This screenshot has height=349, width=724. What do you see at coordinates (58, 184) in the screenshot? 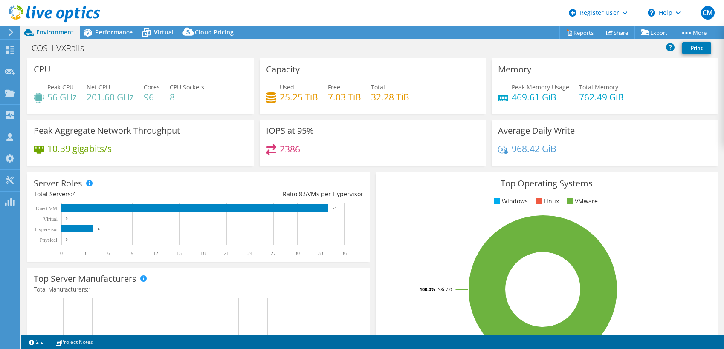
I see `h3: Server Roles` at bounding box center [58, 184].